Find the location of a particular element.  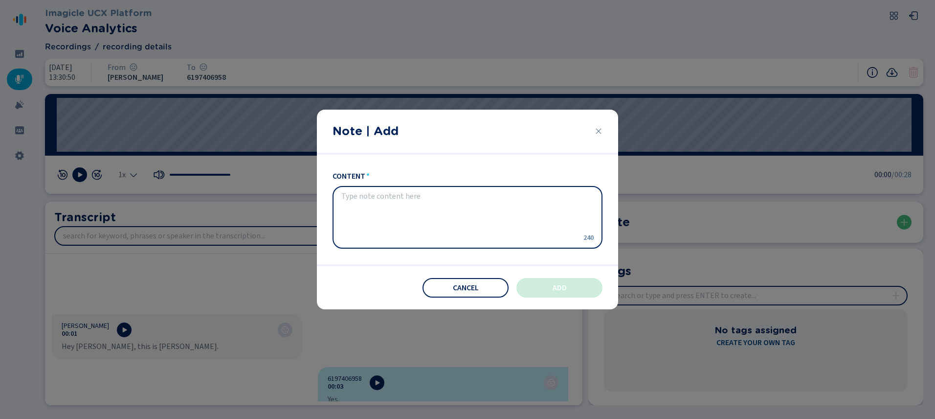

svg: close is located at coordinates (599, 131).